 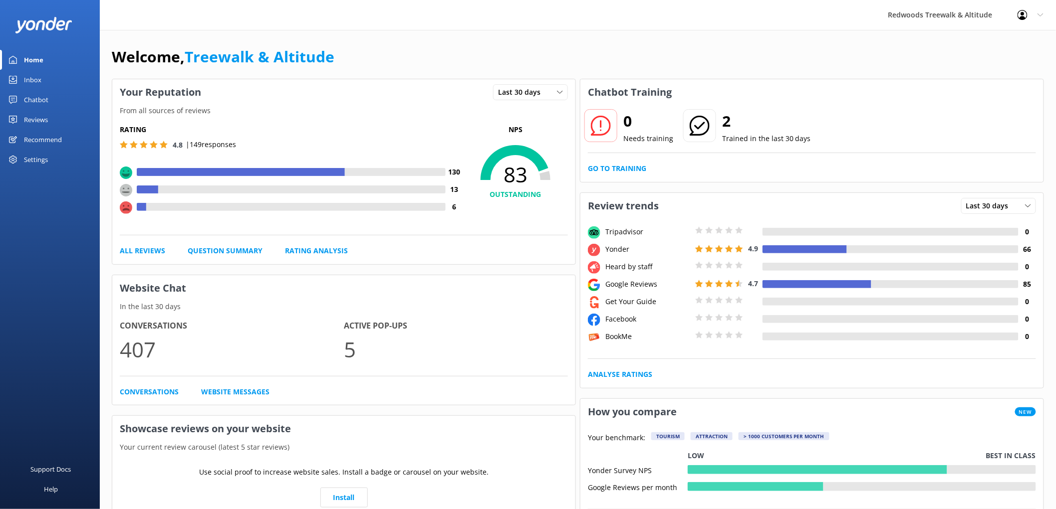 What do you see at coordinates (33, 60) in the screenshot?
I see `div: Home` at bounding box center [33, 60].